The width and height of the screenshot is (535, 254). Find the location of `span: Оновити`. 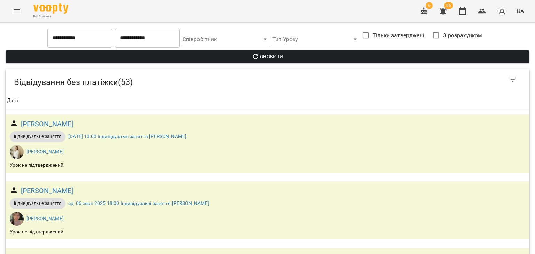

span: Оновити is located at coordinates (268, 57).